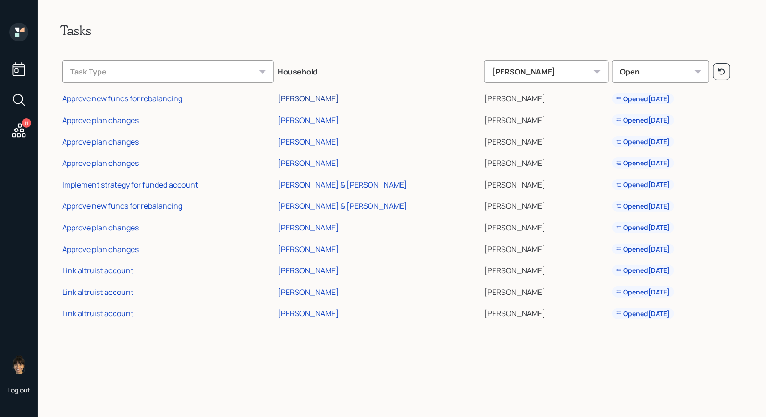 The image size is (766, 417). What do you see at coordinates (379, 70) in the screenshot?
I see `th: Household` at bounding box center [379, 70].